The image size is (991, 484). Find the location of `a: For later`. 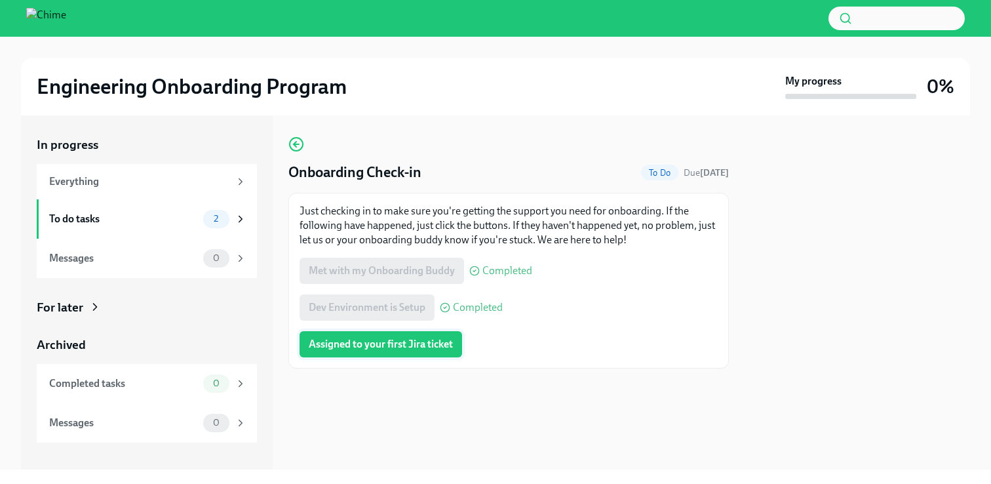

a: For later is located at coordinates (147, 307).